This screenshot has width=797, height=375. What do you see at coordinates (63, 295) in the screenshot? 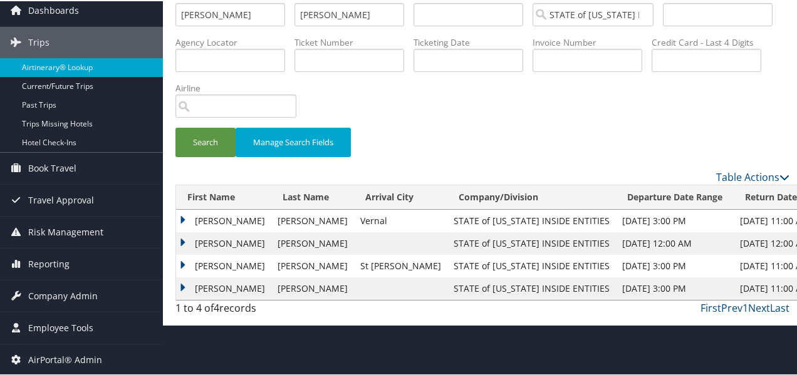
I see `span: Company Admin` at bounding box center [63, 295].